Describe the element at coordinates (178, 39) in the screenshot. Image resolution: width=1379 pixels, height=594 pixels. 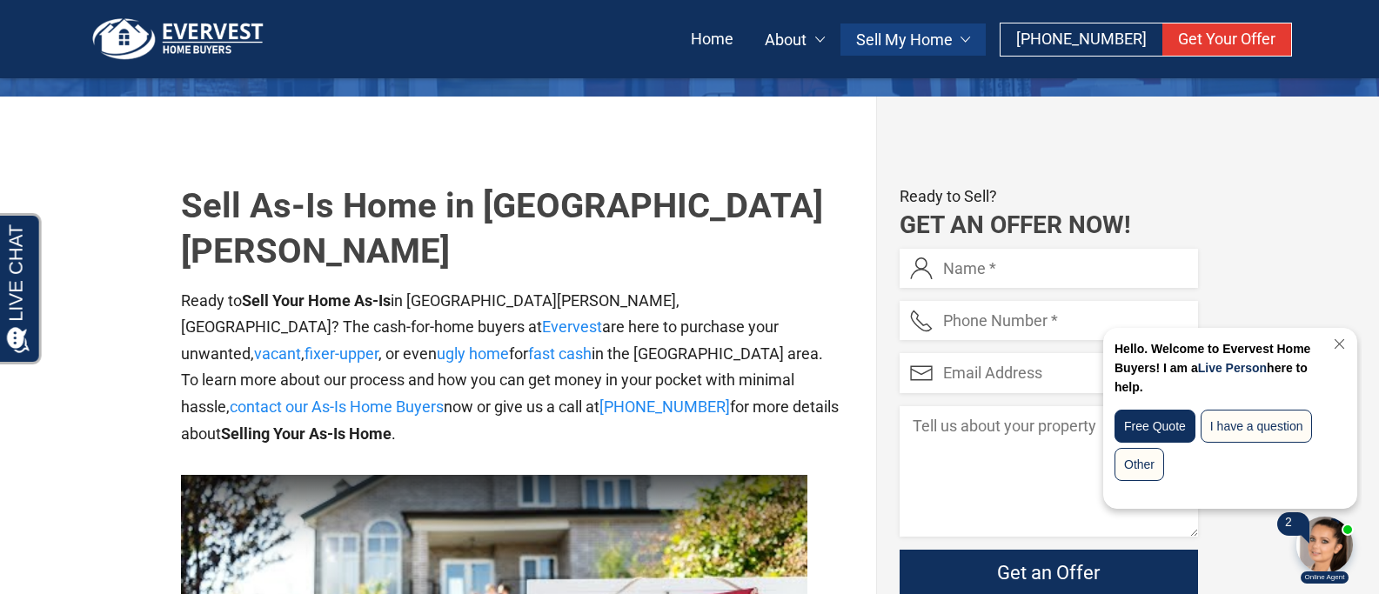
I see `img: logo.png` at that location.